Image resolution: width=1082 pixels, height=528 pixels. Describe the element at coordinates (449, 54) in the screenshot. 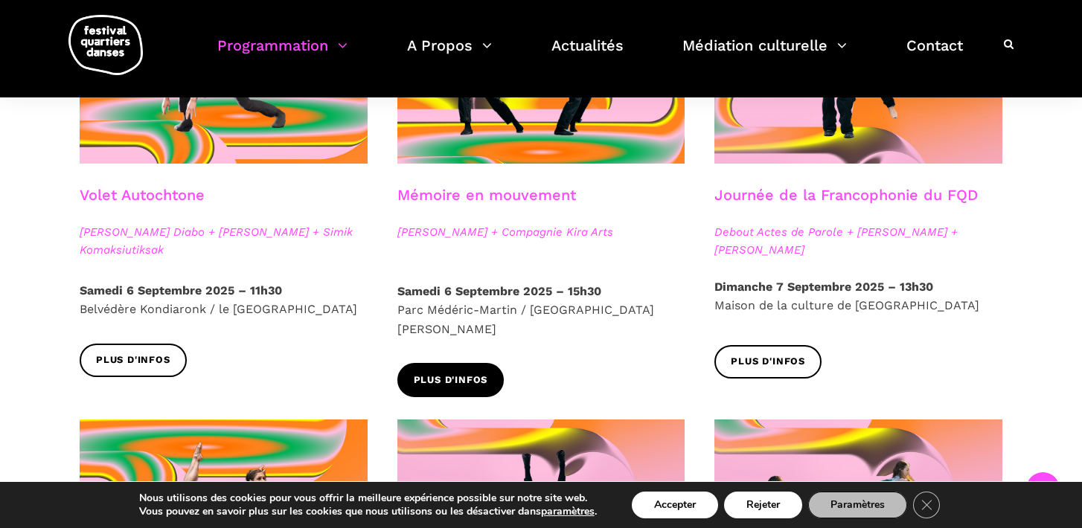

I see `a: A Propos` at that location.